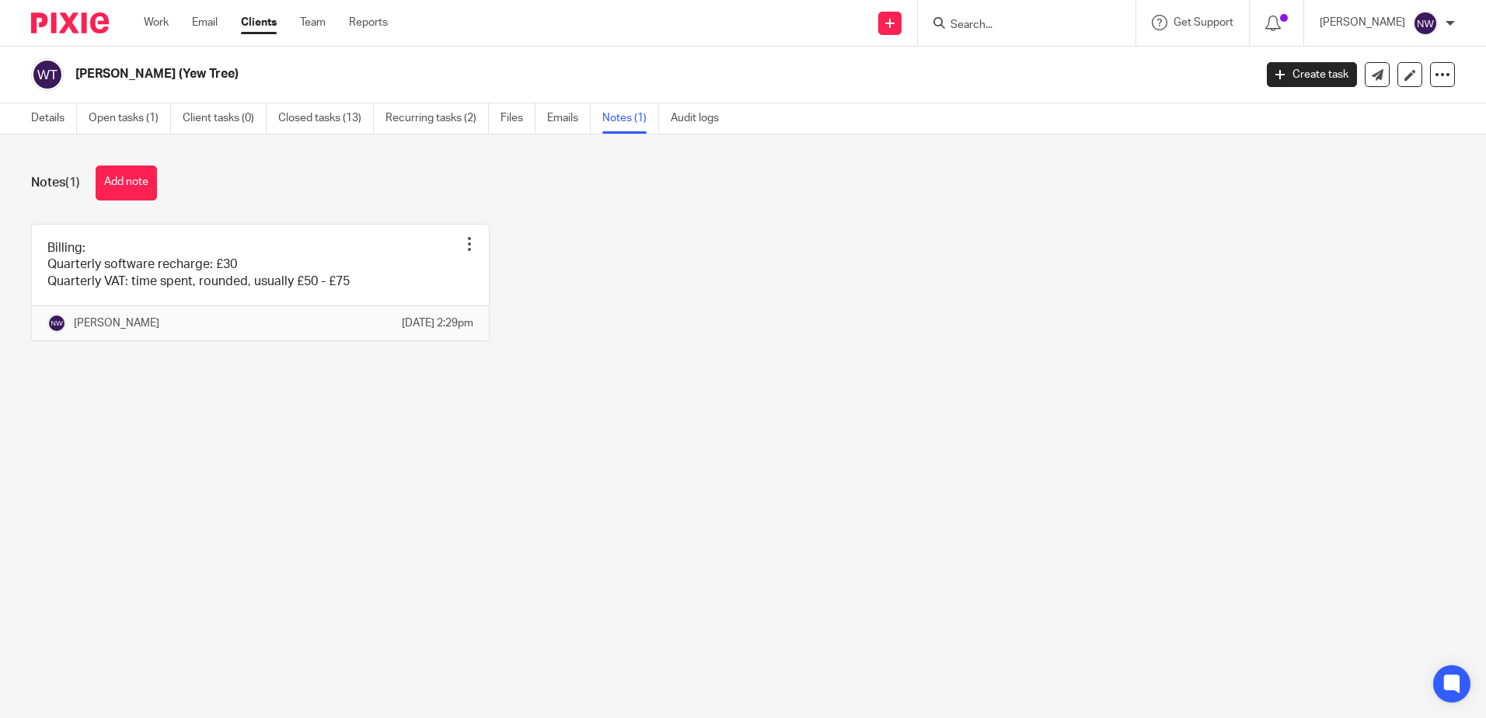 Image resolution: width=1486 pixels, height=718 pixels. I want to click on a: Reports, so click(368, 23).